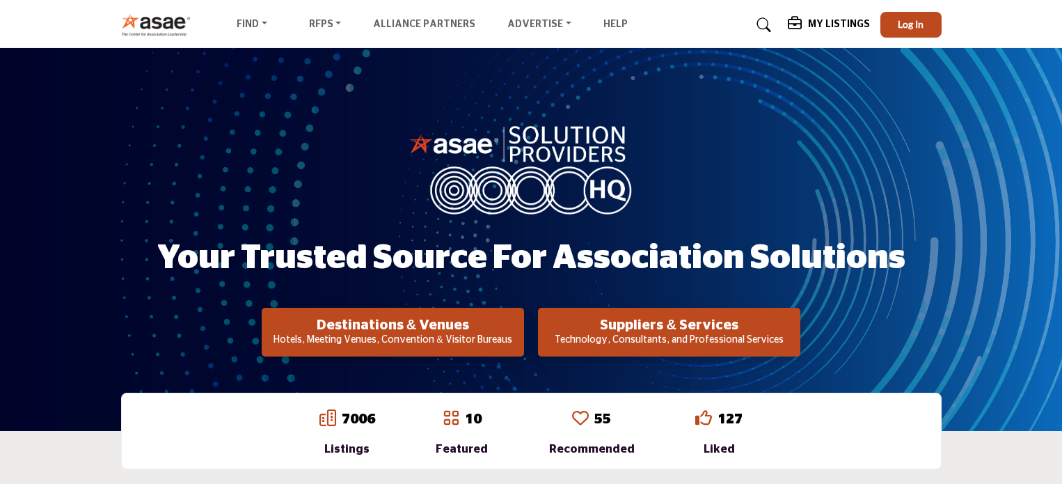 The height and width of the screenshot is (484, 1062). I want to click on a: Advertise, so click(539, 25).